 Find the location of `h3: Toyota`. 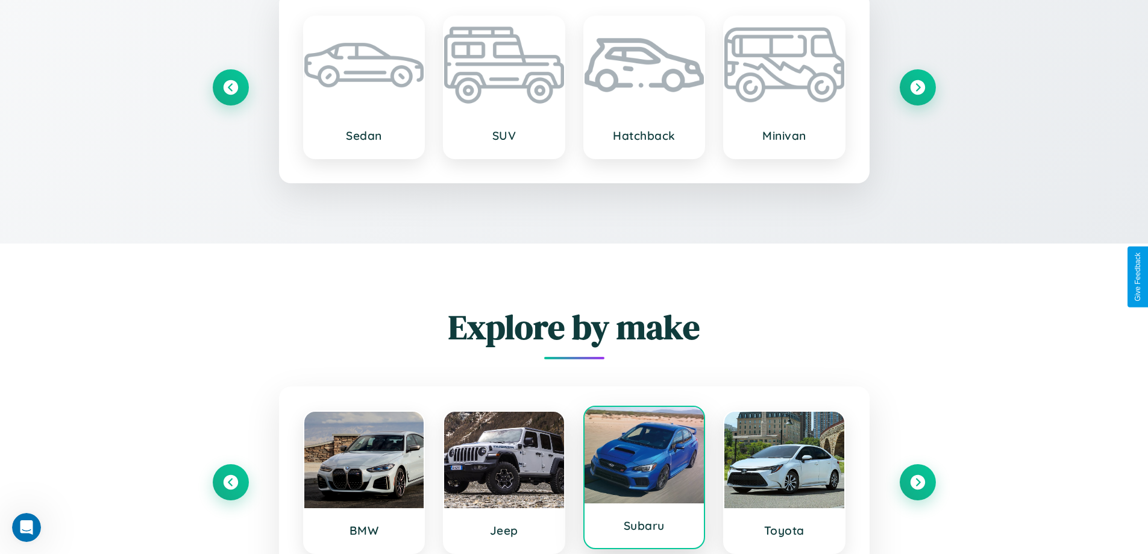

h3: Toyota is located at coordinates (784, 530).